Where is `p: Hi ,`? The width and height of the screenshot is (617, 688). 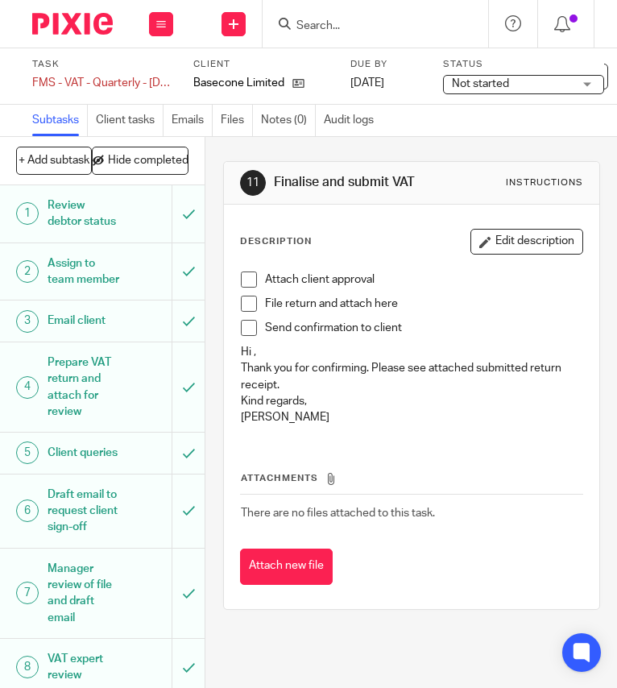
p: Hi , is located at coordinates (412, 352).